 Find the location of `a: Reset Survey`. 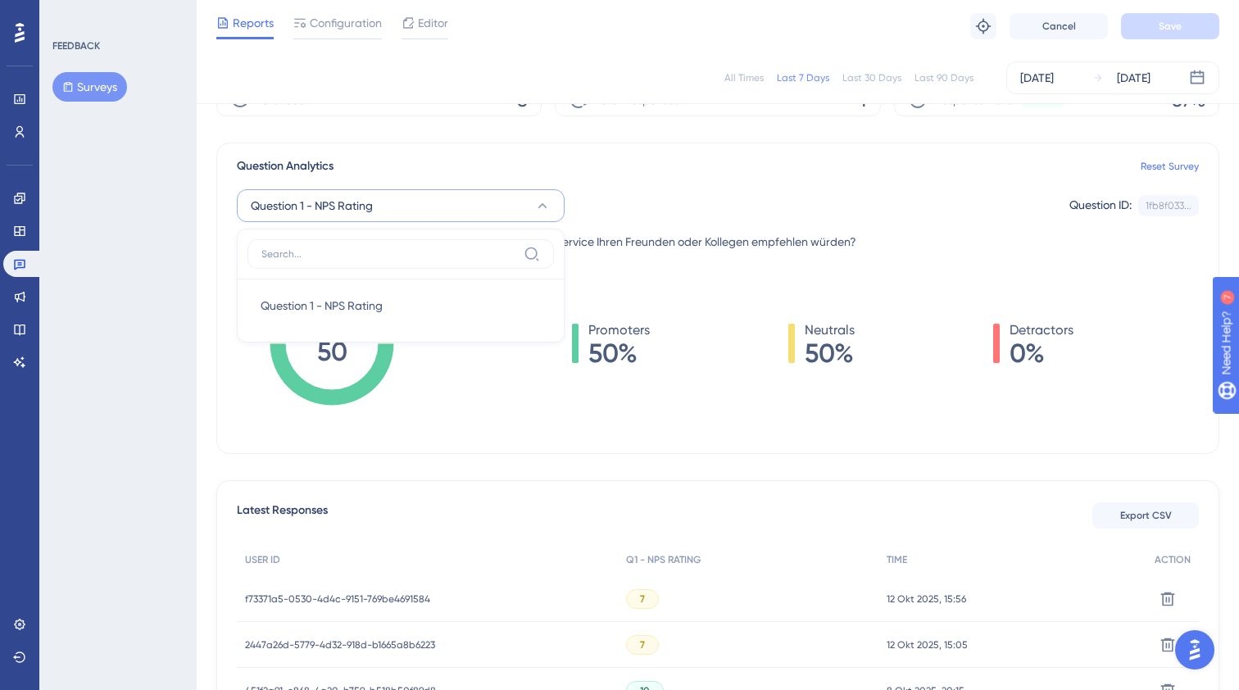

a: Reset Survey is located at coordinates (1169, 166).